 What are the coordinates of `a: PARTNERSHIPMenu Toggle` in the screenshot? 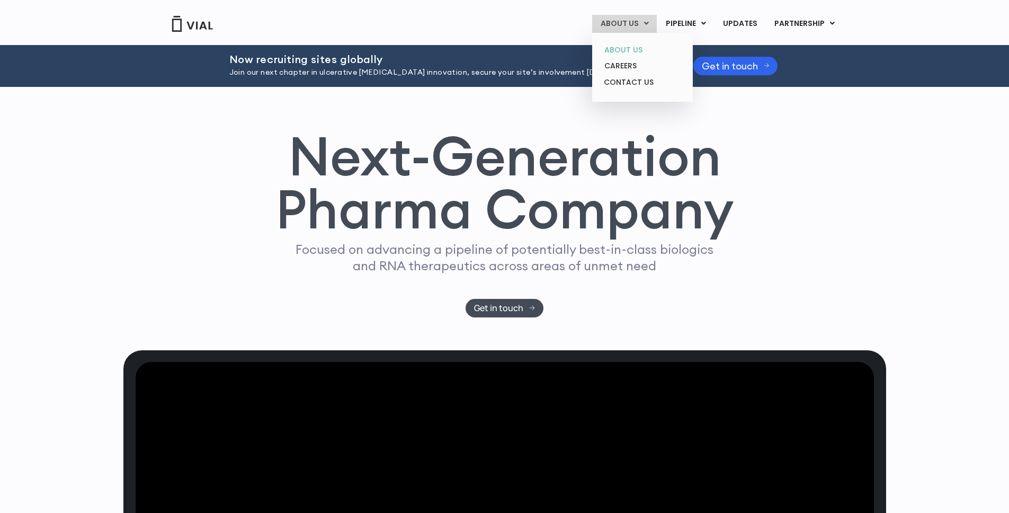 It's located at (805, 24).